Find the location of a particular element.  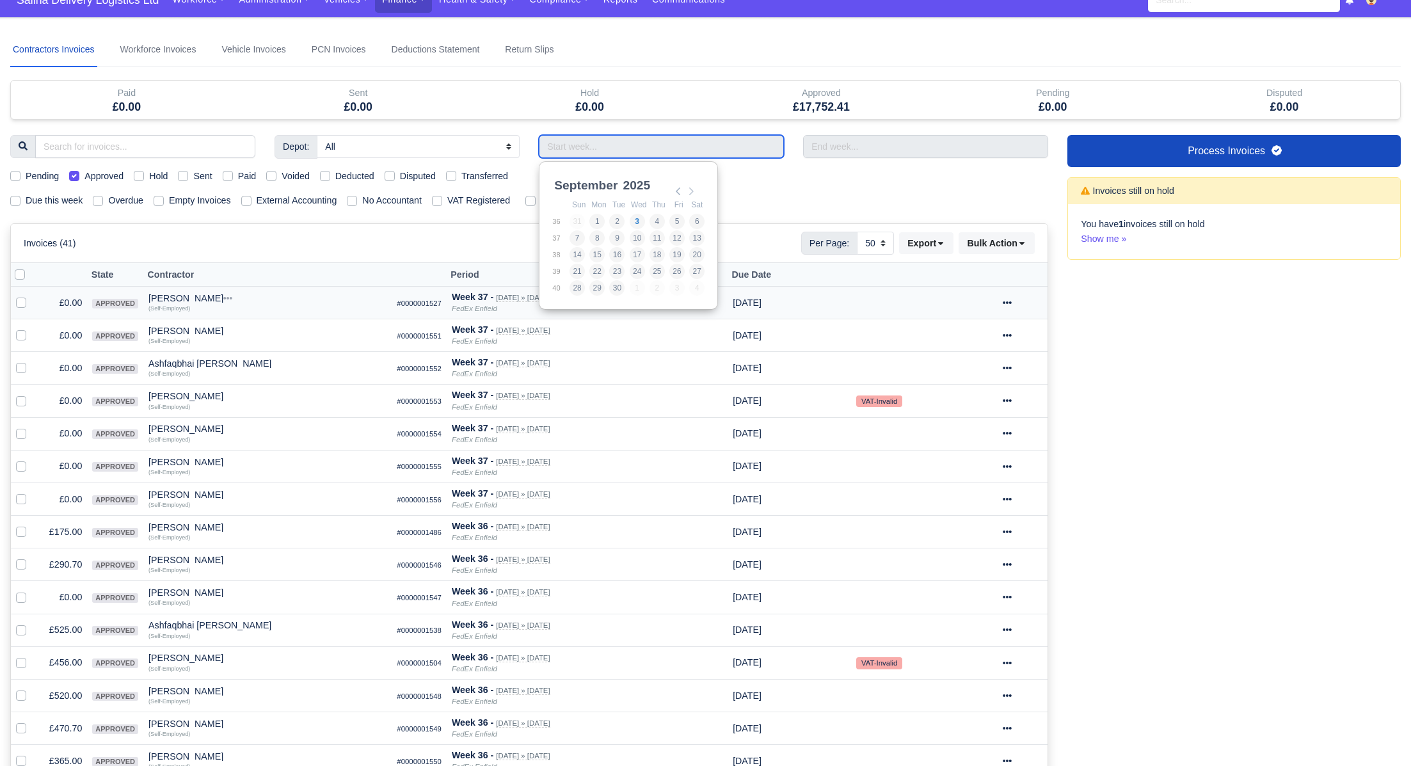

h6: Invoices still on hold is located at coordinates (1128, 191).